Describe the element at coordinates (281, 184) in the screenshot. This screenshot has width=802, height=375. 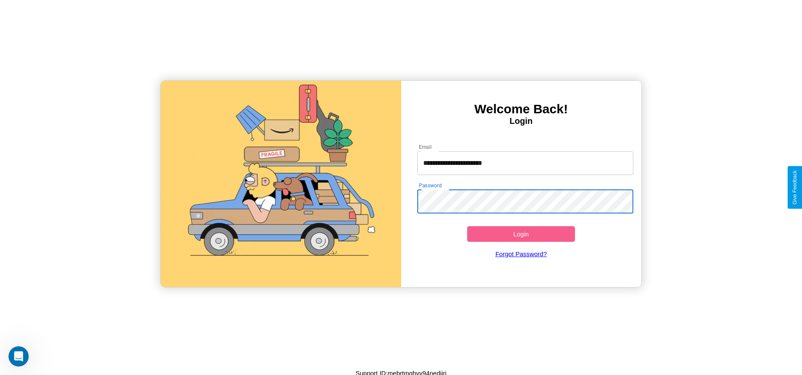
I see `img: gif` at that location.